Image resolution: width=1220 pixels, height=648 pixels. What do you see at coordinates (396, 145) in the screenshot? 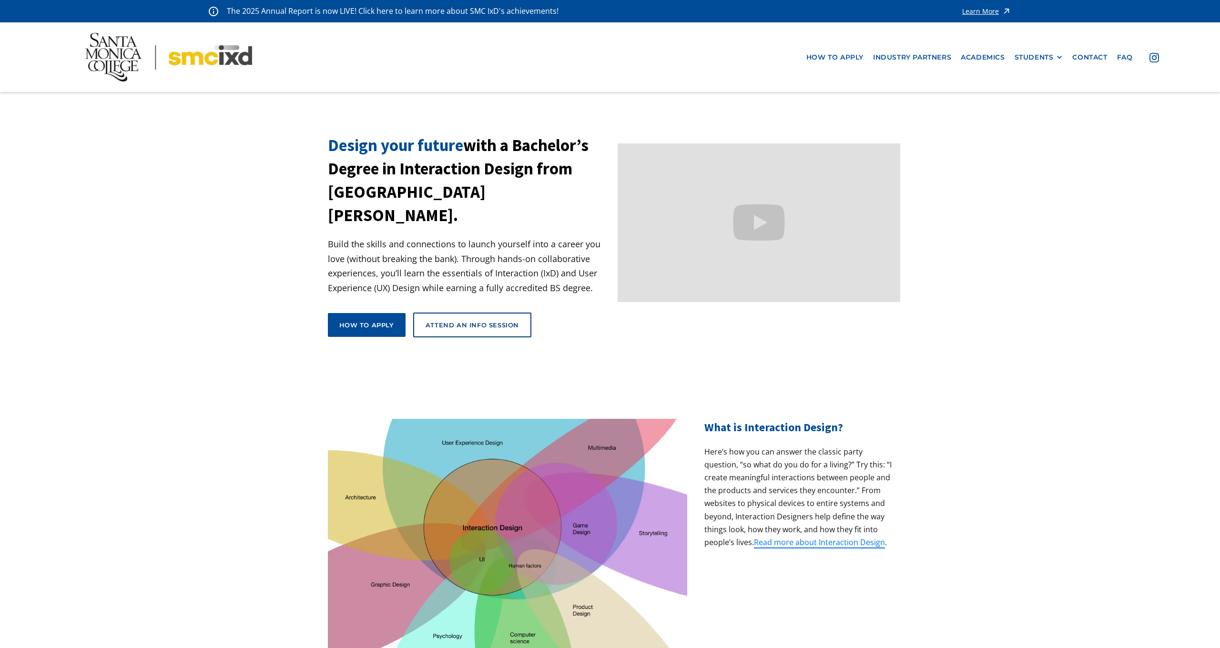
I see `span: Design your future` at bounding box center [396, 145].